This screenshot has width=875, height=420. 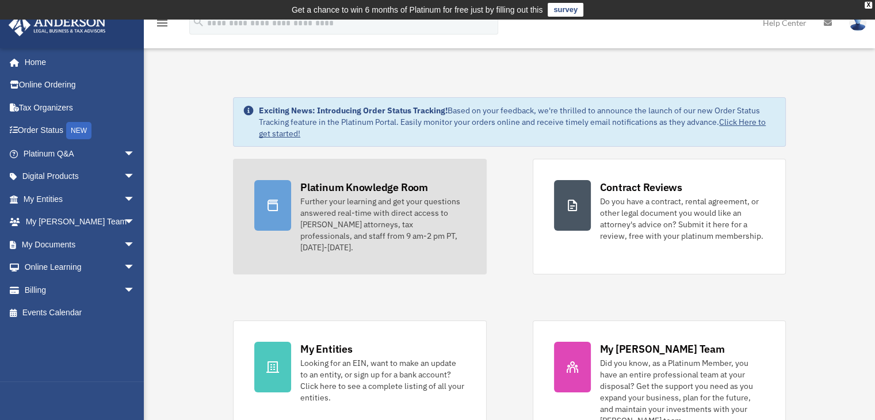 What do you see at coordinates (57, 25) in the screenshot?
I see `img: Anderson Advisors Platinum Portal` at bounding box center [57, 25].